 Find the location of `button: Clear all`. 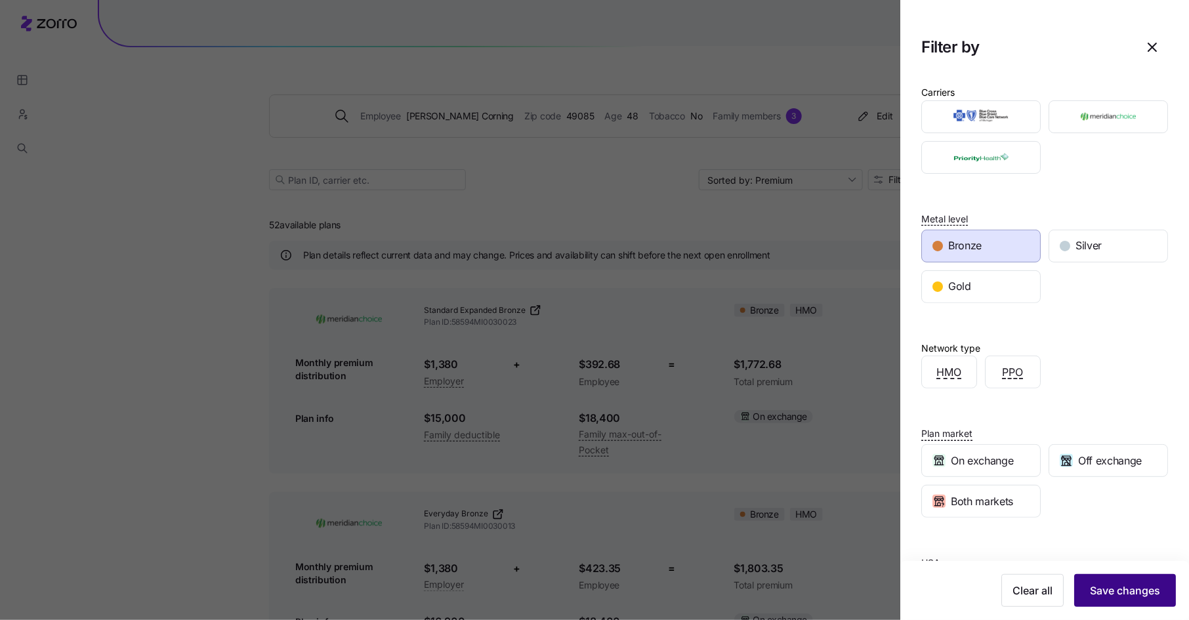

button: Clear all is located at coordinates (1033, 591).